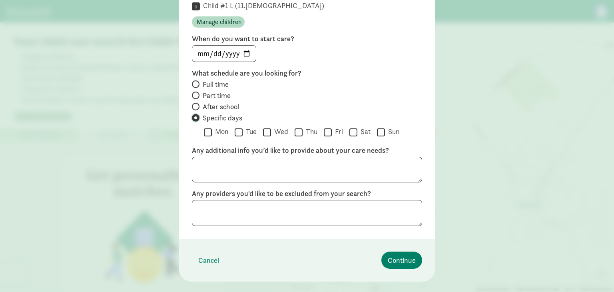  What do you see at coordinates (392, 132) in the screenshot?
I see `label: Sun` at bounding box center [392, 132].